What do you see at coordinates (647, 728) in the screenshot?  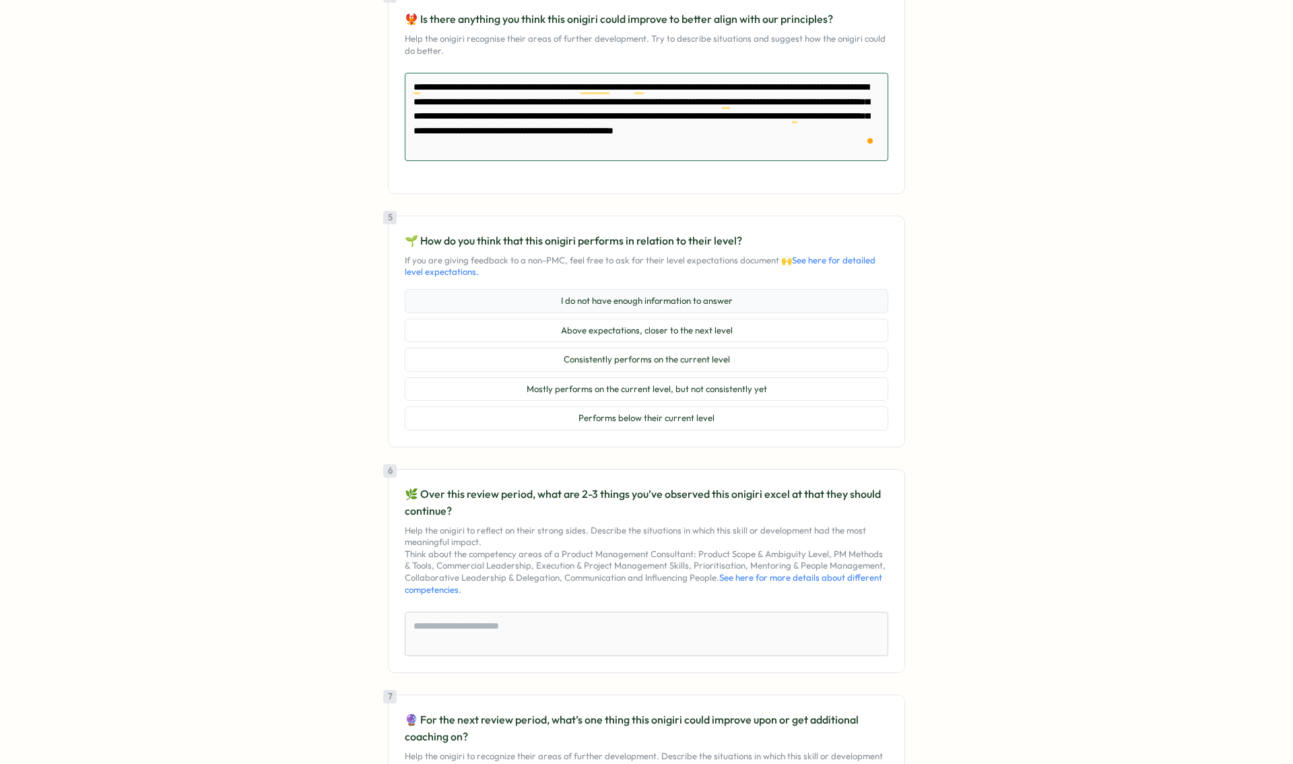 I see `p: 🔮 For the next review period, what’s one thing this onigiri could improve upon or get additional ...` at bounding box center [647, 728].